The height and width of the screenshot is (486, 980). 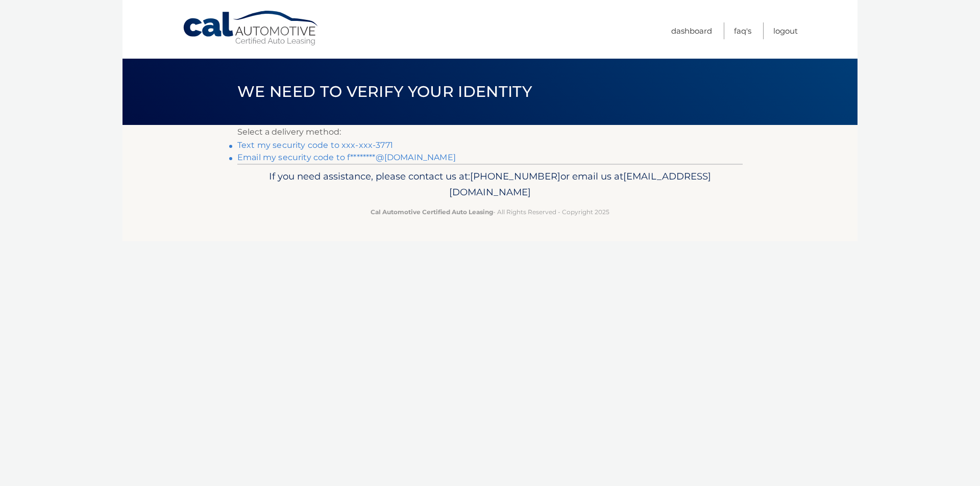 What do you see at coordinates (490, 185) in the screenshot?
I see `p: If you need assistance, please contact us at: or email us at` at bounding box center [490, 185].